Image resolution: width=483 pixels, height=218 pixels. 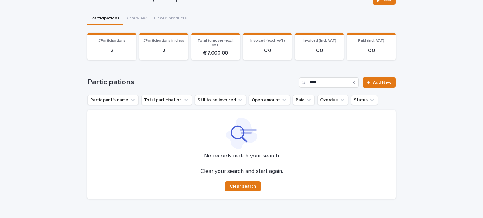 What do you see at coordinates (243, 187) in the screenshot?
I see `span: Clear search` at bounding box center [243, 187].